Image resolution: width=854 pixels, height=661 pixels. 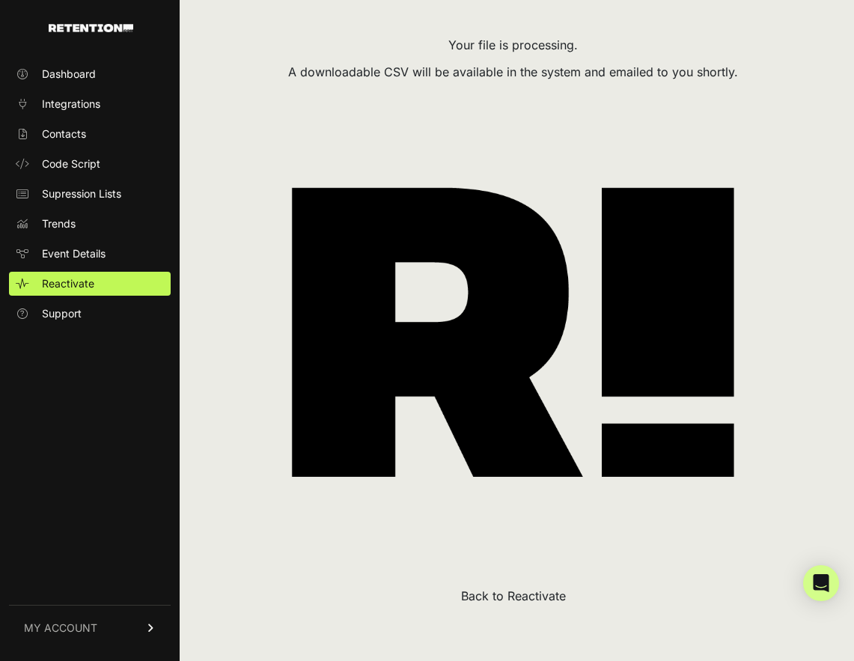 What do you see at coordinates (513, 596) in the screenshot?
I see `a: Back to Reactivate` at bounding box center [513, 596].